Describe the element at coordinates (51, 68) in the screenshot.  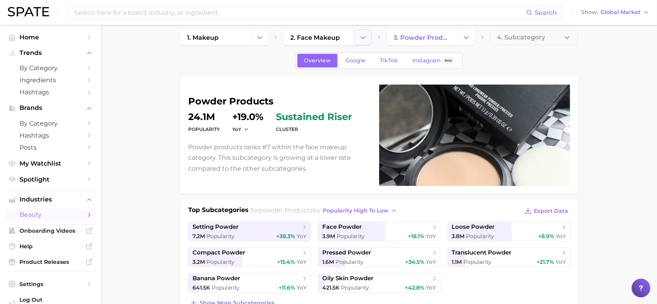
I see `span: by Category` at that location.